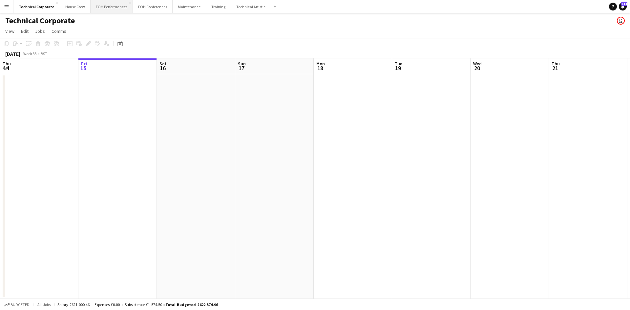 The height and width of the screenshot is (310, 630). What do you see at coordinates (44, 53) in the screenshot?
I see `div: BST` at bounding box center [44, 53].